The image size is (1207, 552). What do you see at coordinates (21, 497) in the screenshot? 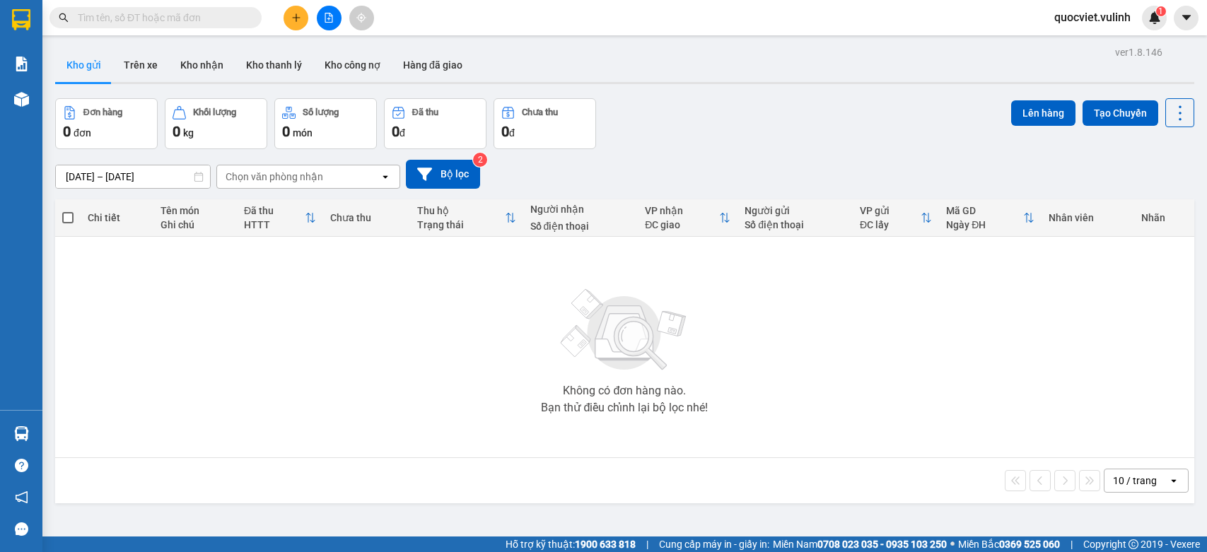
I see `span: notification` at bounding box center [21, 497].